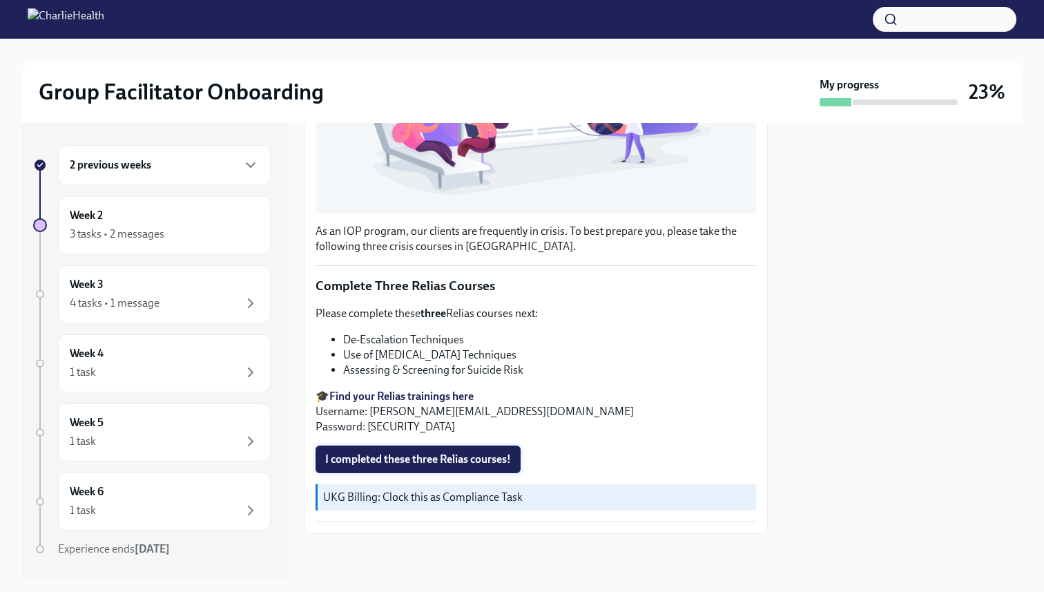 This screenshot has height=592, width=1044. I want to click on div: 2 previous weeks, so click(164, 165).